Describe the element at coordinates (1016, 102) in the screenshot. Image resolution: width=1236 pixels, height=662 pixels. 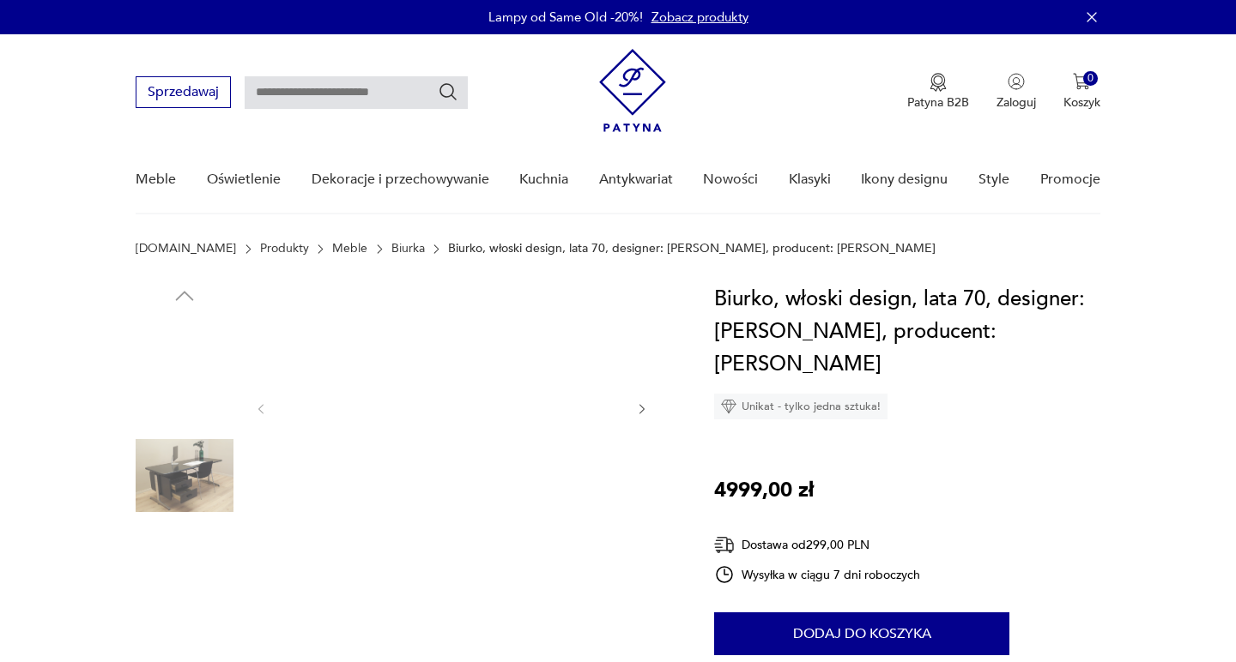
I see `p: Zaloguj` at that location.